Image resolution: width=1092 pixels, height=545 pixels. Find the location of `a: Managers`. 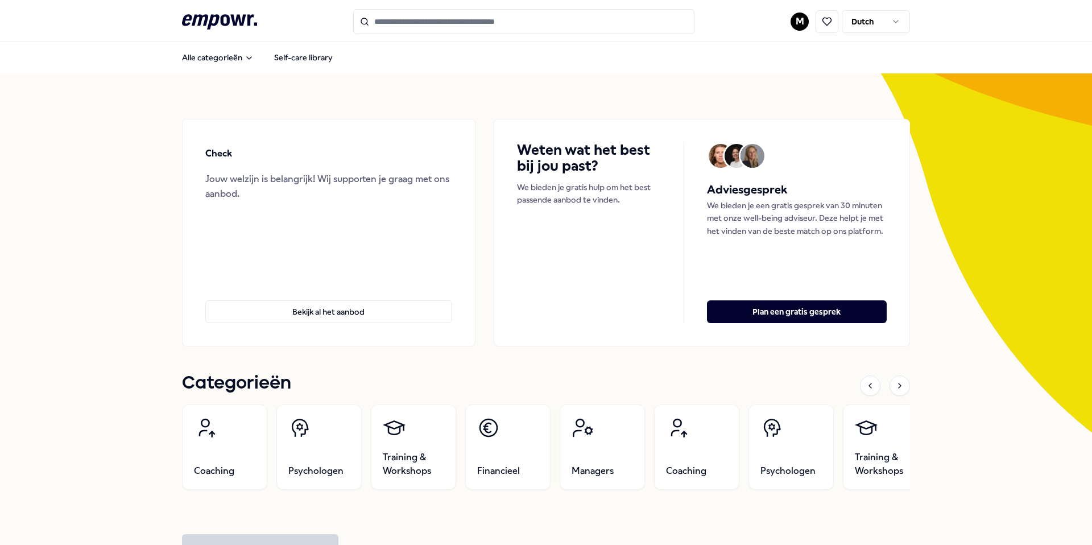

a: Managers is located at coordinates (602, 447).